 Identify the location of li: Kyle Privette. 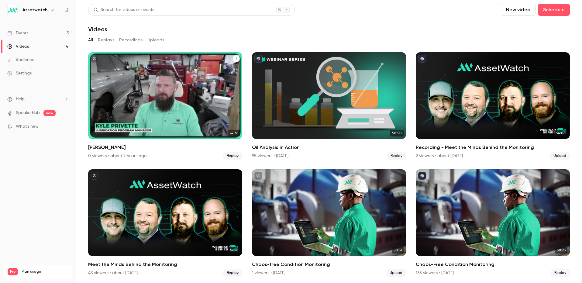
(165, 106).